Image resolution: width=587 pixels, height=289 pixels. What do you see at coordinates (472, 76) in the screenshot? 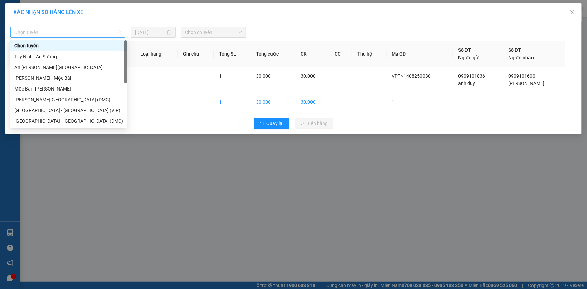
I see `span: 0909101836` at bounding box center [472, 76].